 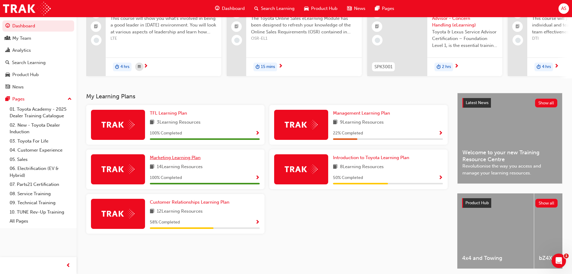 What do you see at coordinates (362, 113) in the screenshot?
I see `span: Management Learning Plan` at bounding box center [362, 113].